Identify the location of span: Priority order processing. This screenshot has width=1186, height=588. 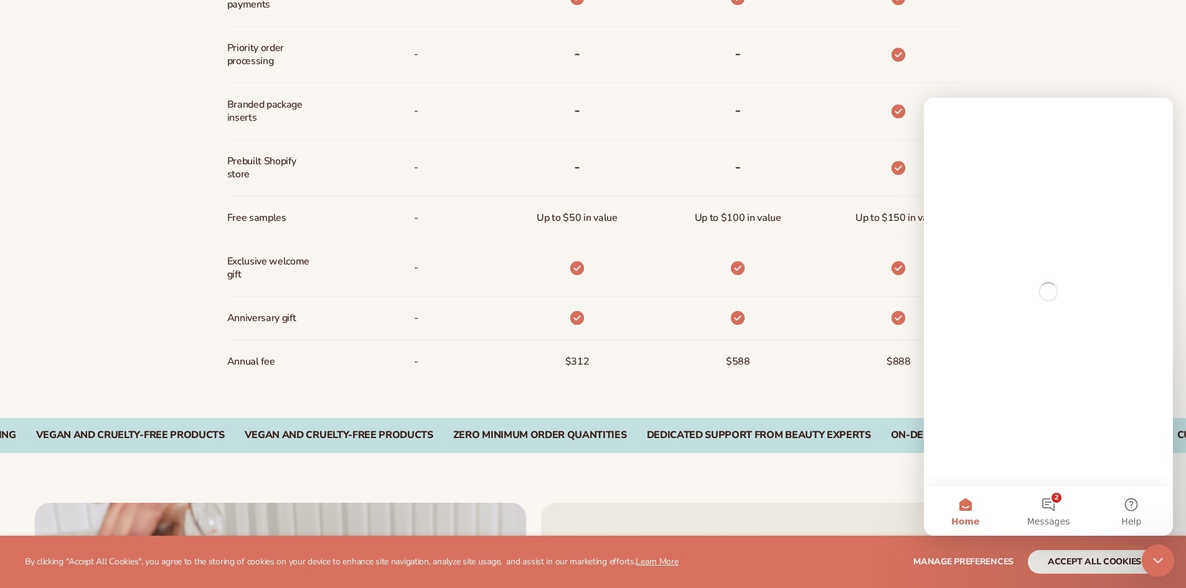
(268, 55).